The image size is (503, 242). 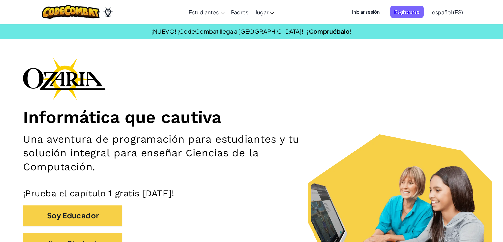 I want to click on a: ¡Compruébalo!, so click(x=329, y=31).